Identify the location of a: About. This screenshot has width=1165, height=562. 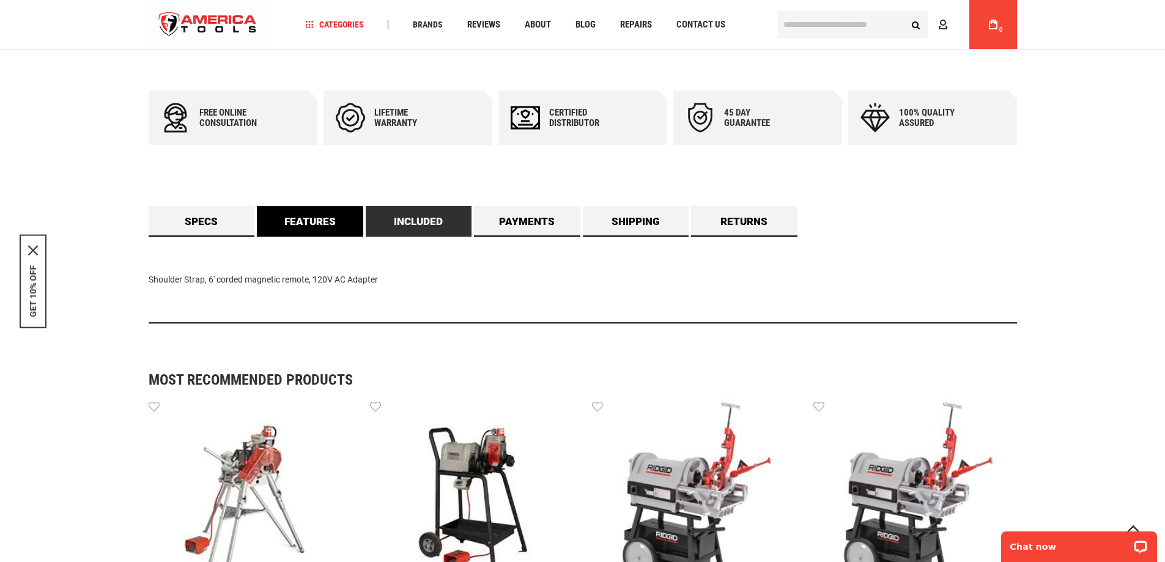
(537, 24).